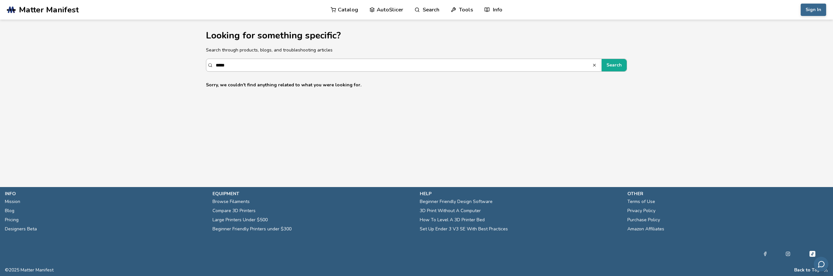  Describe the element at coordinates (9, 211) in the screenshot. I see `a: Blog` at that location.